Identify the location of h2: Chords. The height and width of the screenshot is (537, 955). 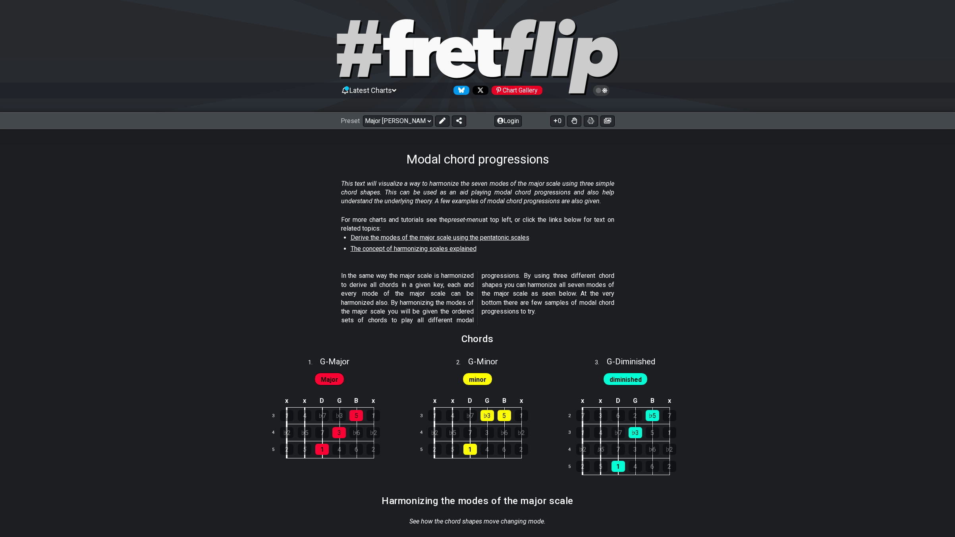
(477, 339).